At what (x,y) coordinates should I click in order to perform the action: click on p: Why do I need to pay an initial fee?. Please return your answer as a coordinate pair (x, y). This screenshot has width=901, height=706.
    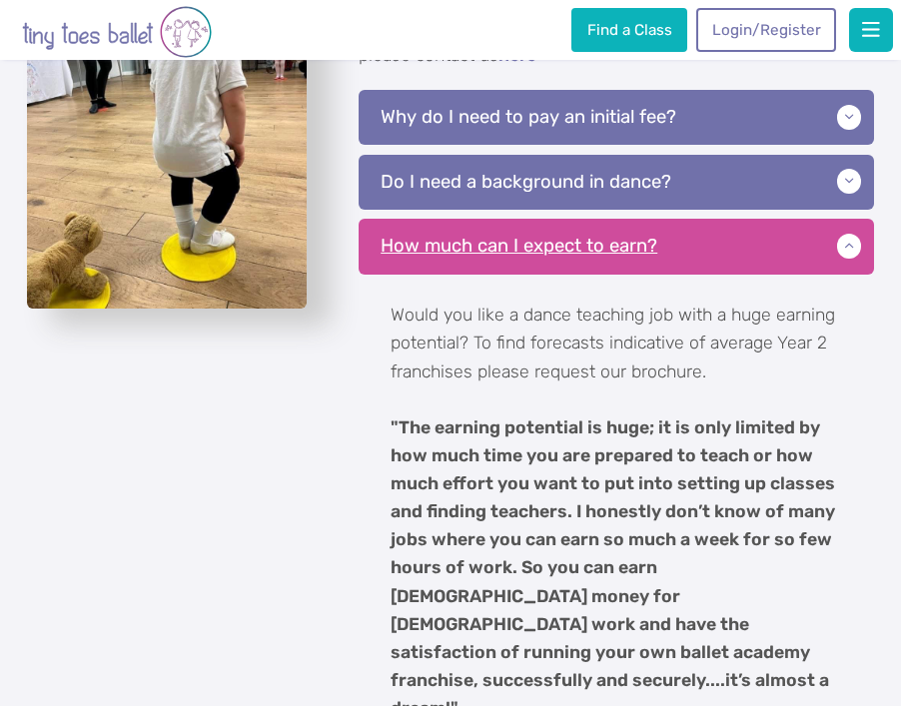
    Looking at the image, I should click on (616, 117).